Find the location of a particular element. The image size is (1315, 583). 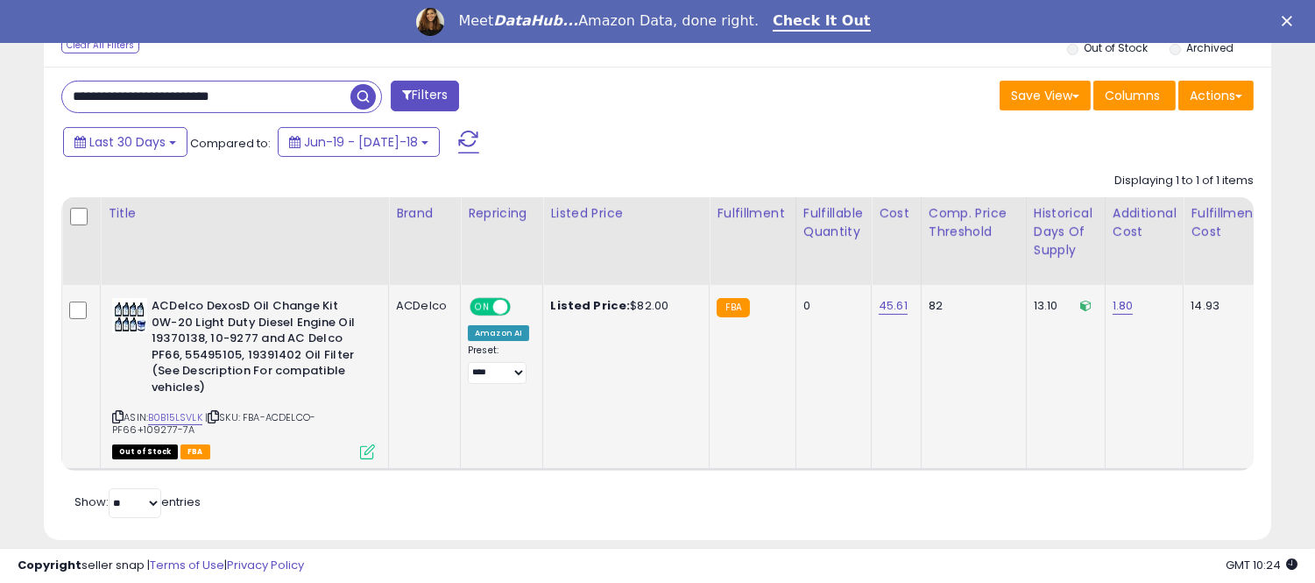

strong: Copyright is located at coordinates (49, 564).